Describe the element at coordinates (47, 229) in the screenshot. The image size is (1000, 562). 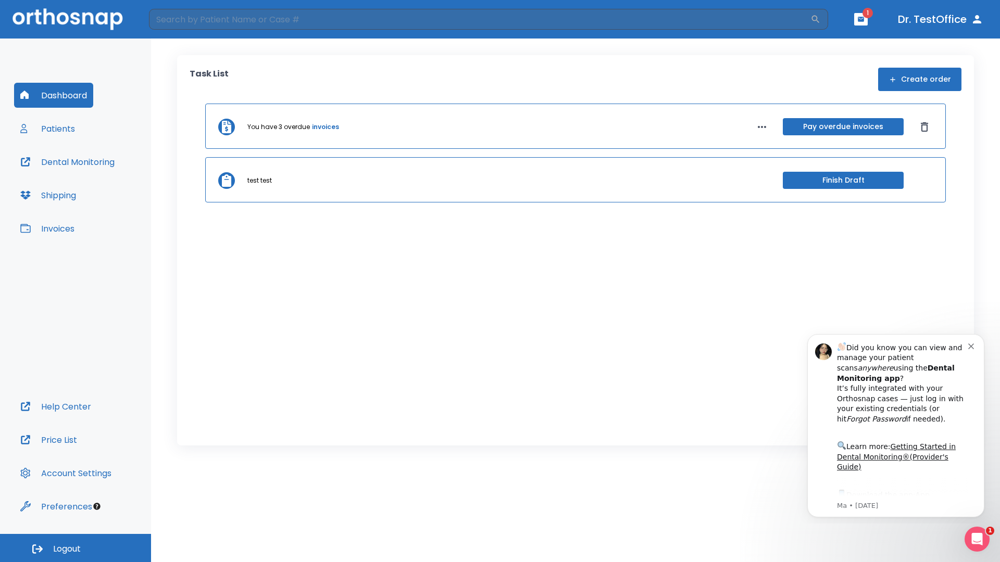
I see `button: Invoices` at that location.